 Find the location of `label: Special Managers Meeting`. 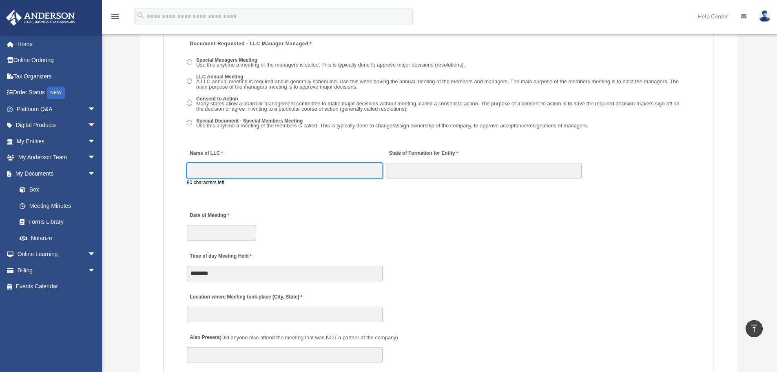

label: Special Managers Meeting is located at coordinates (331, 62).